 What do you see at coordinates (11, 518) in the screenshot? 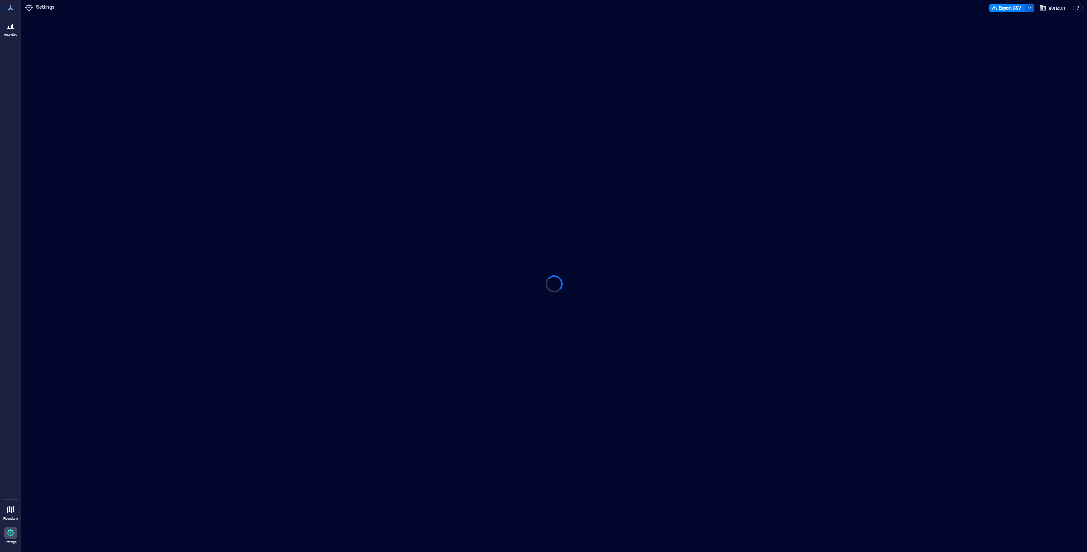
I see `p: Floorplans` at bounding box center [11, 518].